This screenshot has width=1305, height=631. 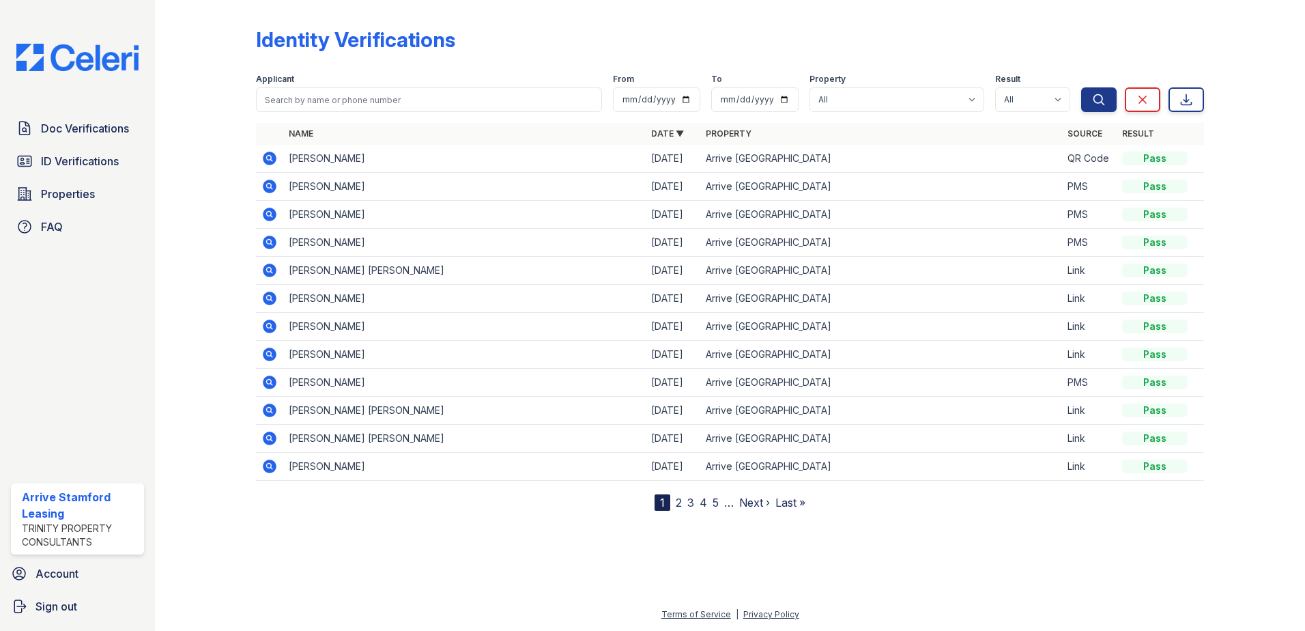 What do you see at coordinates (623, 79) in the screenshot?
I see `label: From` at bounding box center [623, 79].